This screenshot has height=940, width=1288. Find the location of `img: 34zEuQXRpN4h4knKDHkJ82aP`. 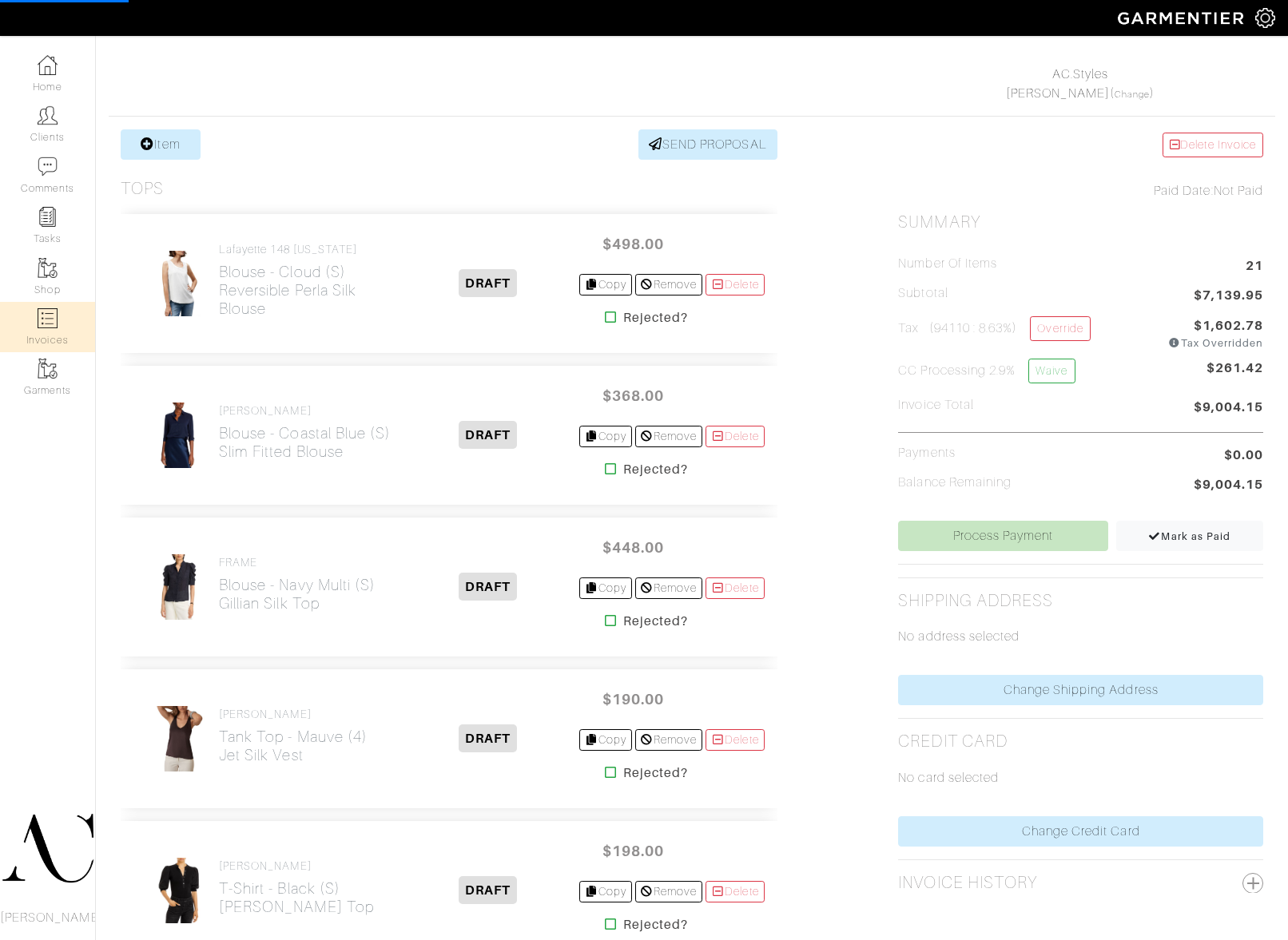

img: 34zEuQXRpN4h4knKDHkJ82aP is located at coordinates (179, 436).